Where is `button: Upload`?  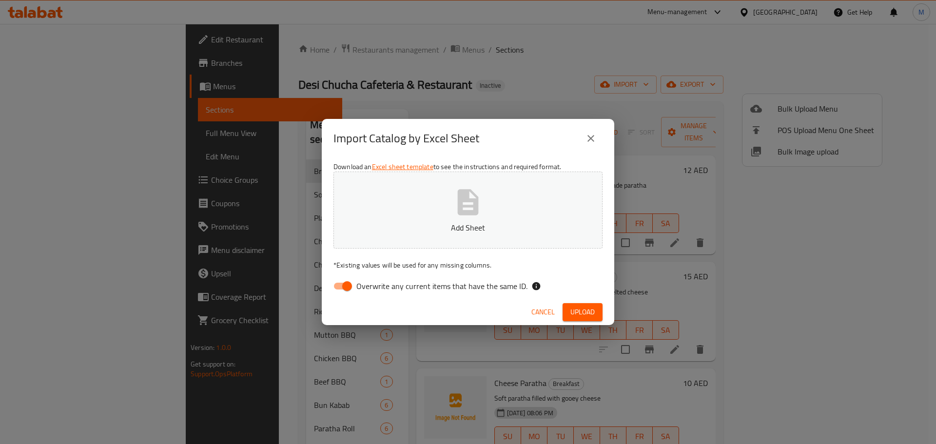
button: Upload is located at coordinates (582, 312).